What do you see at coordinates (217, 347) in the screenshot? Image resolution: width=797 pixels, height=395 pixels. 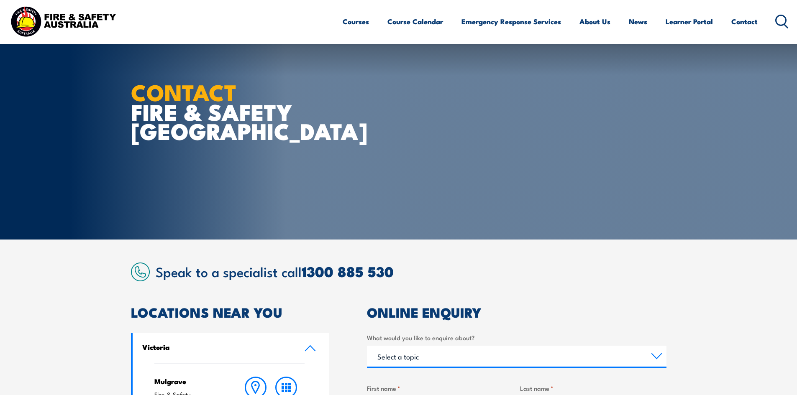 I see `h4: Victoria` at bounding box center [217, 347].